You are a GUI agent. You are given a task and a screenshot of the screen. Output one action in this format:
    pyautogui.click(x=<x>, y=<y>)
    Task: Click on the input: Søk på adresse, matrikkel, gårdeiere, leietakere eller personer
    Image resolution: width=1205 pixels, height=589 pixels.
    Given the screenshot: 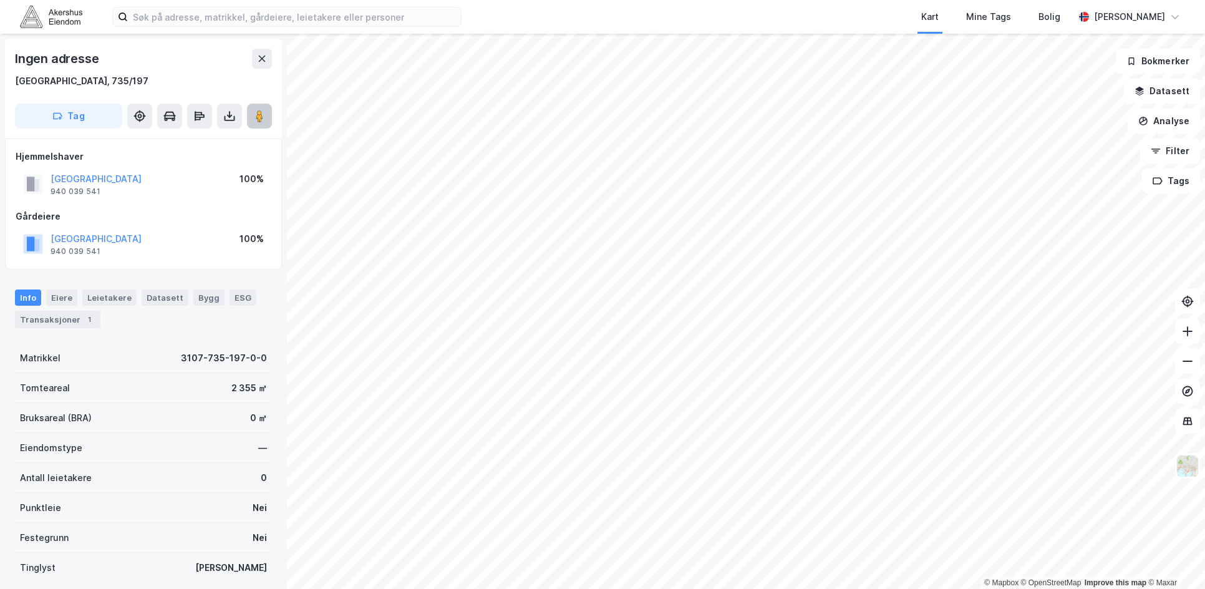 What is the action you would take?
    pyautogui.click(x=294, y=17)
    